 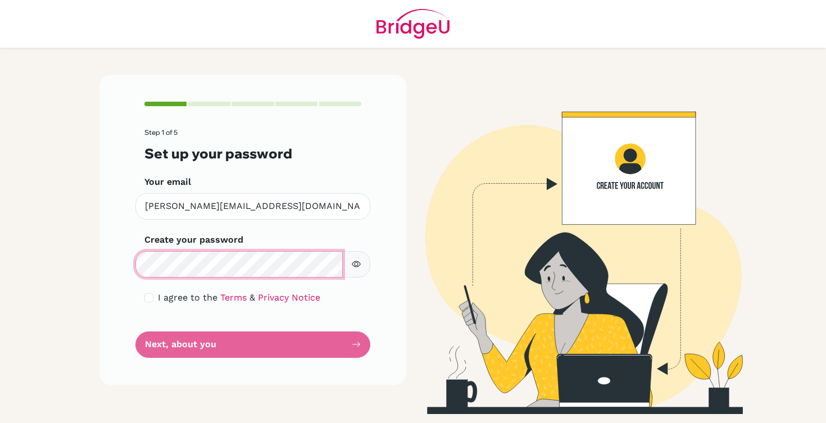 I want to click on span: I agree to the, so click(x=188, y=297).